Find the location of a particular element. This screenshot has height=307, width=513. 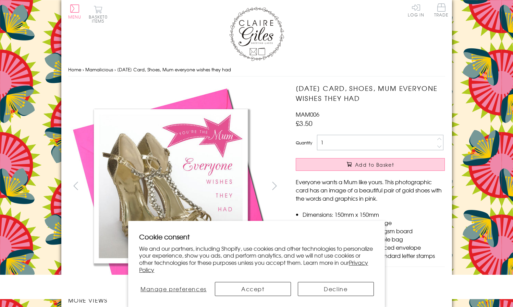

a: Mamalicious is located at coordinates (99, 69).